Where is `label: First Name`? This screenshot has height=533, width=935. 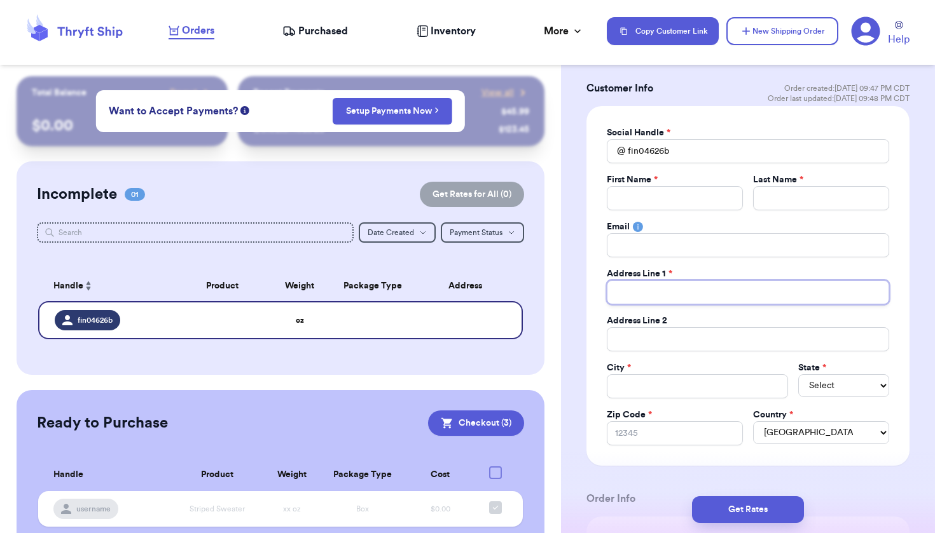
label: First Name is located at coordinates (632, 180).